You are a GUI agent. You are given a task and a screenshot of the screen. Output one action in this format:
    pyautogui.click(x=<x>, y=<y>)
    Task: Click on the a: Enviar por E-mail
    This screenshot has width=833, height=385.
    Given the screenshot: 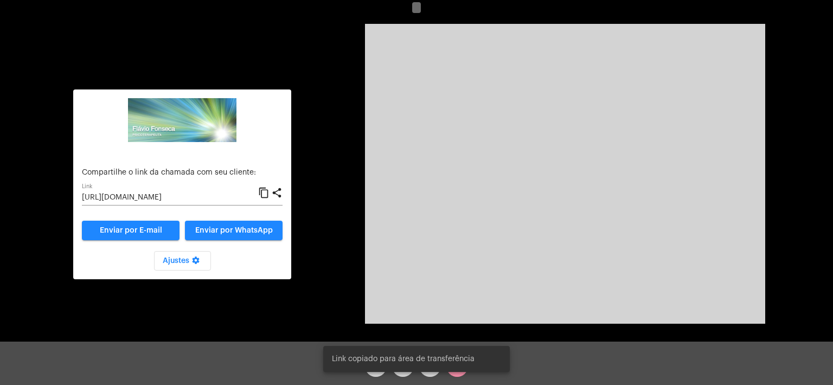 What is the action you would take?
    pyautogui.click(x=131, y=230)
    